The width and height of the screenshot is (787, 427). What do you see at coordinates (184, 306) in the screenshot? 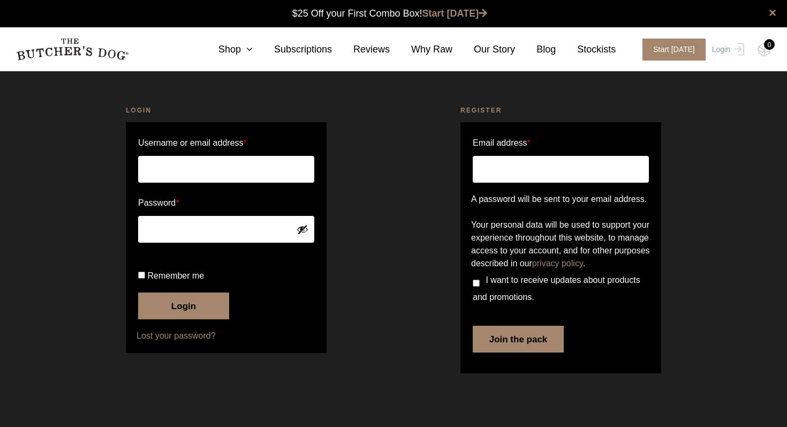
I see `button: Login` at bounding box center [184, 306].